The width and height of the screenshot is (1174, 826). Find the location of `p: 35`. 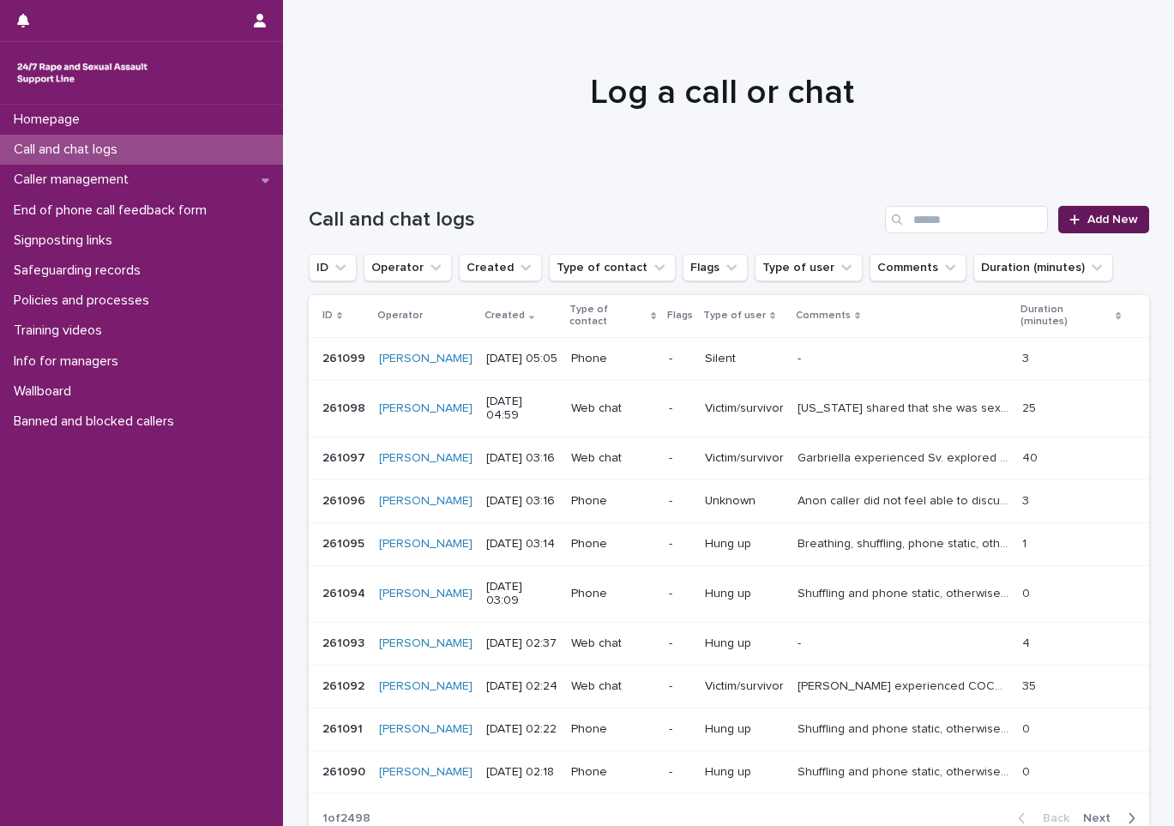

p: 35 is located at coordinates (1031, 685).